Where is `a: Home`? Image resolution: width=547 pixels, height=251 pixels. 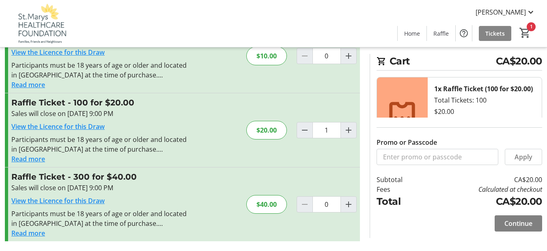 a: Home is located at coordinates (412, 33).